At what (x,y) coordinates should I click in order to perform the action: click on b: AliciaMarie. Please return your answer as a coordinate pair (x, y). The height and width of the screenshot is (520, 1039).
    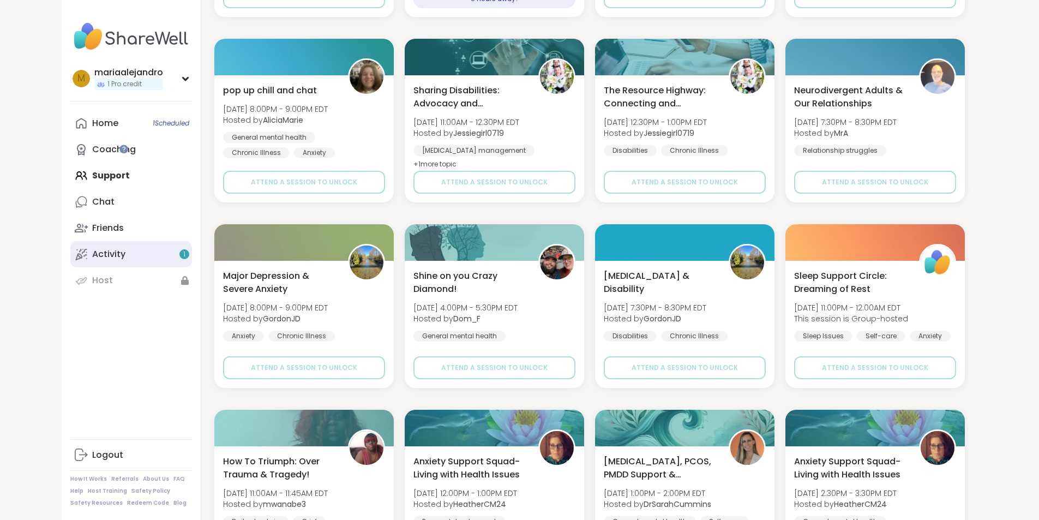
    Looking at the image, I should click on (283, 120).